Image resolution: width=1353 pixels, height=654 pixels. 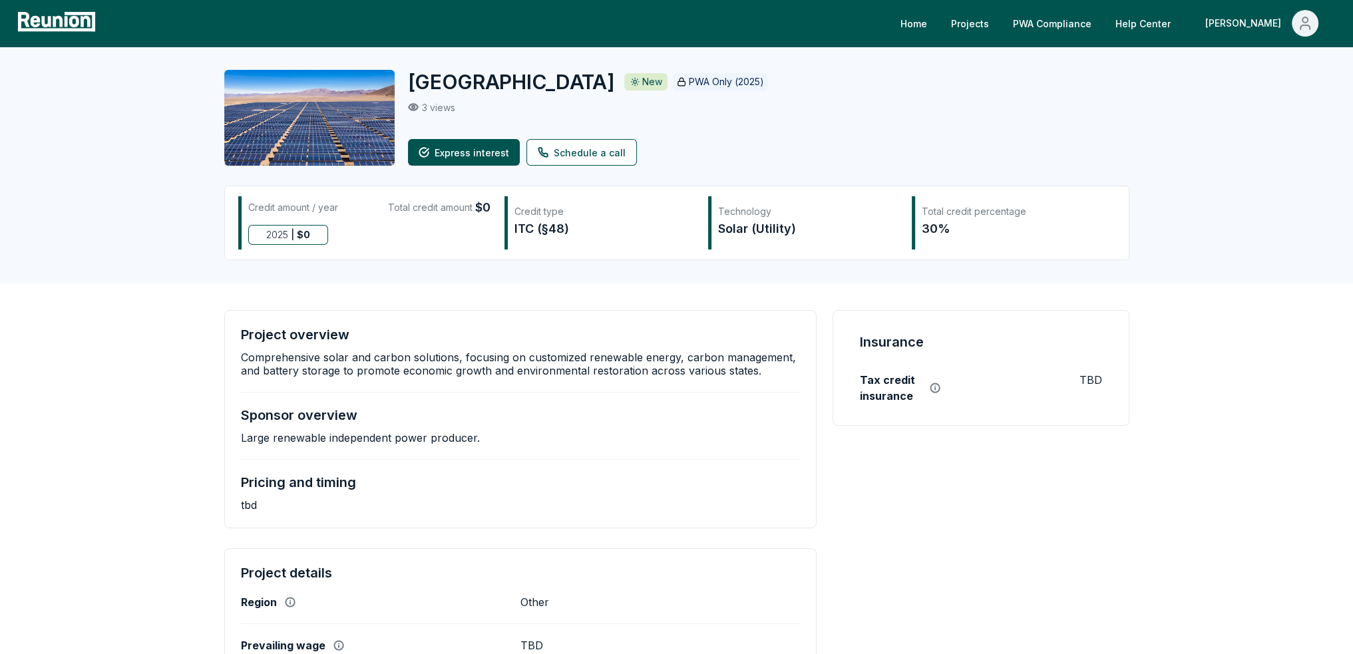 What do you see at coordinates (1052, 23) in the screenshot?
I see `a: PWA Compliance` at bounding box center [1052, 23].